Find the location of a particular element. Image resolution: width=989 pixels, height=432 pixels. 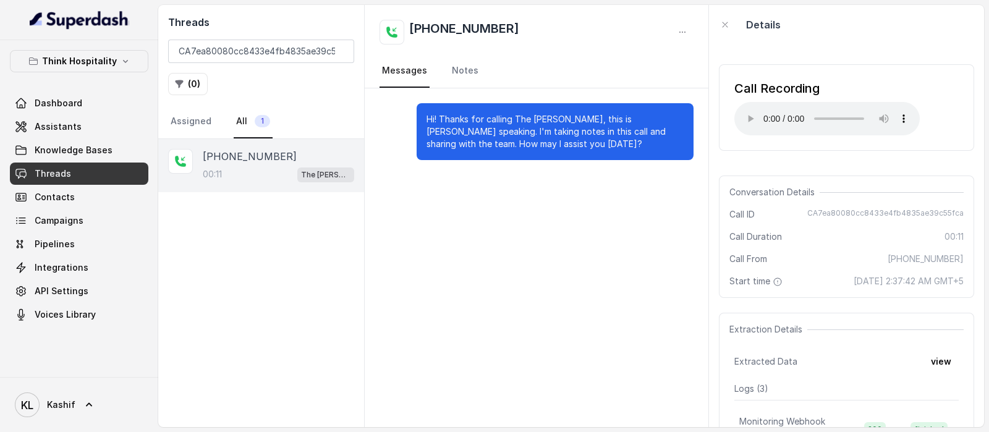

a: Assistants is located at coordinates (79, 127).